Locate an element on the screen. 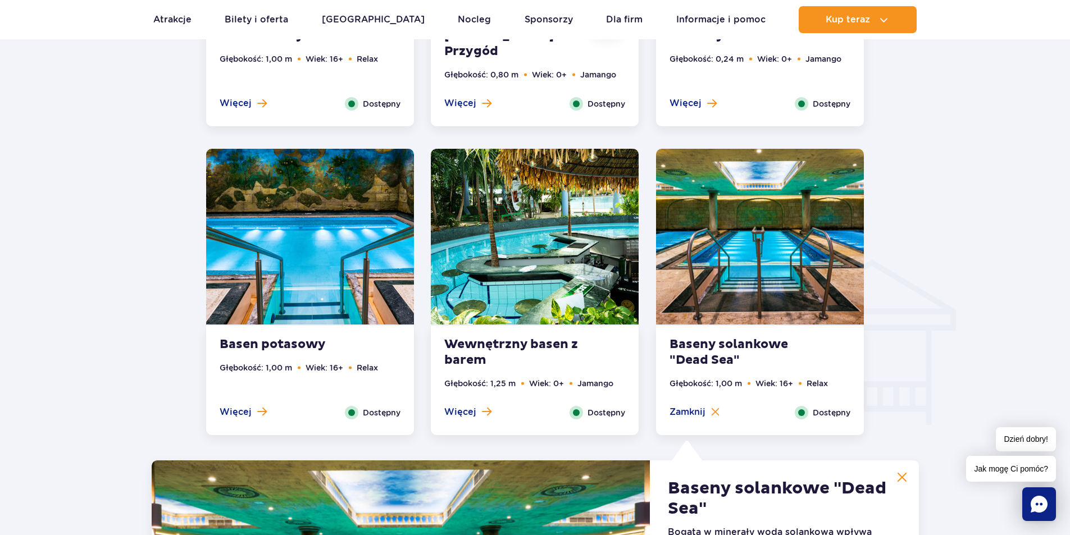 The width and height of the screenshot is (1070, 535). strong: Basen potasowy is located at coordinates (287, 345).